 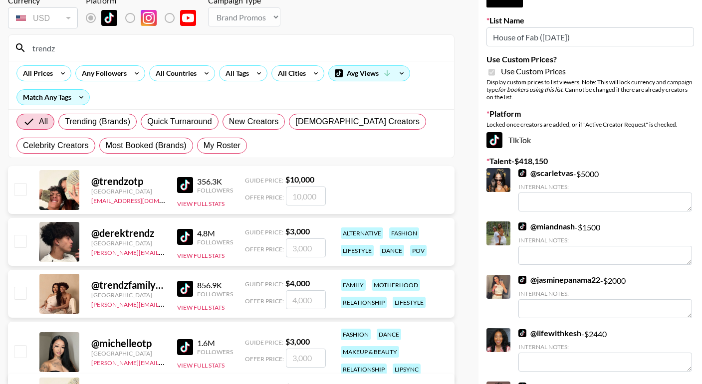 I want to click on div: @ trendzfamilyofficial, so click(x=128, y=285).